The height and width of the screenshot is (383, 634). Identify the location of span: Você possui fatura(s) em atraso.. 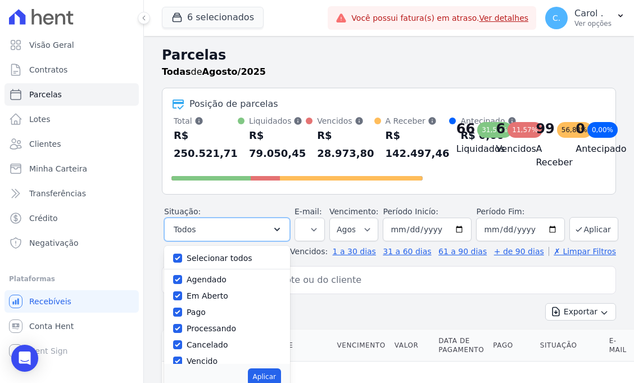
(439, 18).